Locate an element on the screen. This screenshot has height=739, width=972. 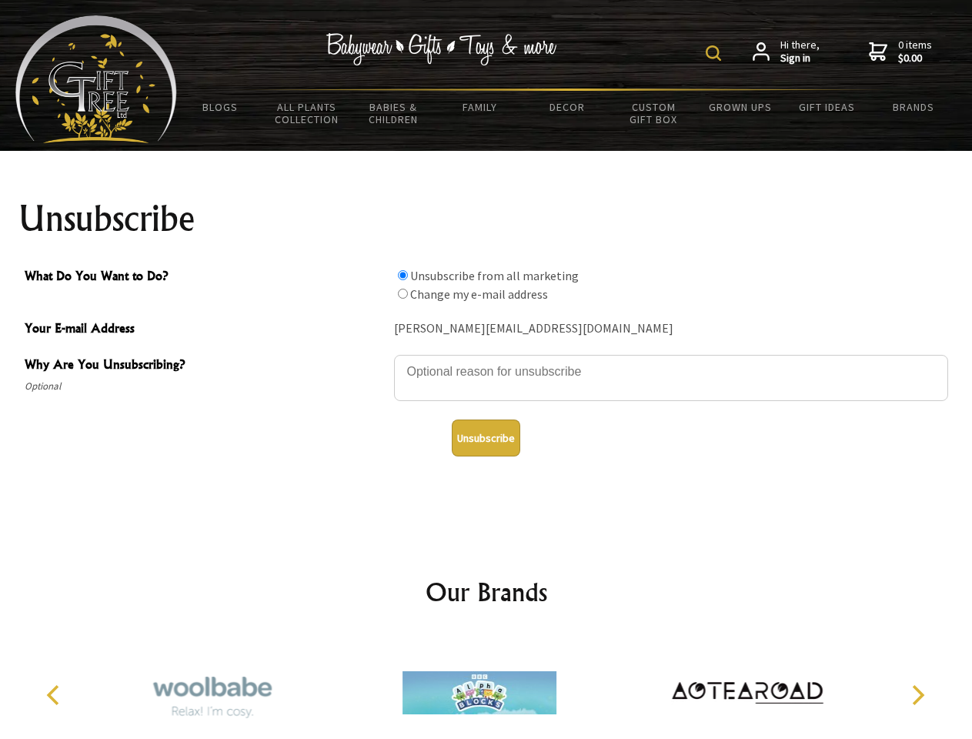
button: Previous is located at coordinates (55, 695).